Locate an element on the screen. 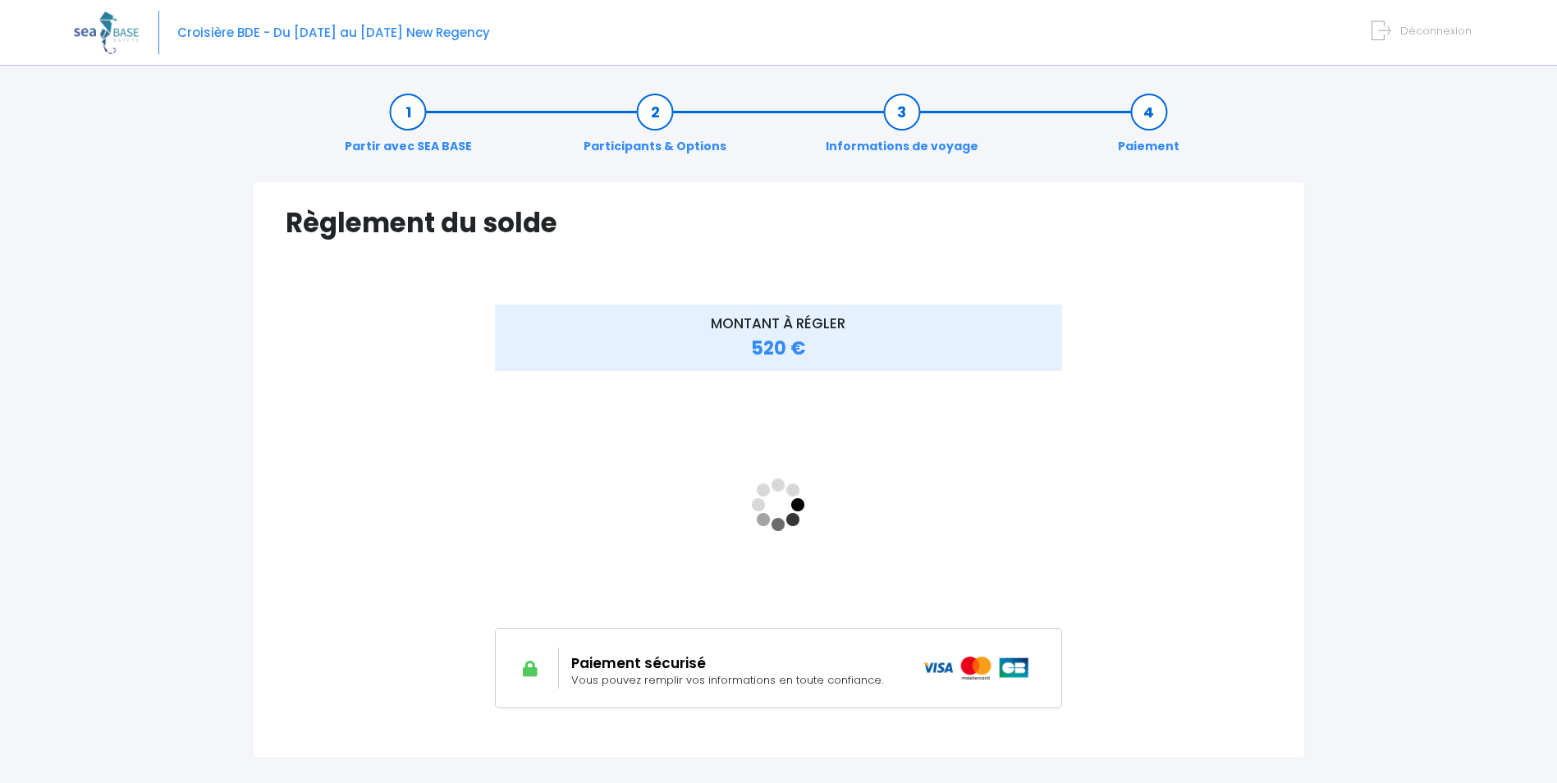 The image size is (1557, 783). a: Informations de voyage is located at coordinates (902, 129).